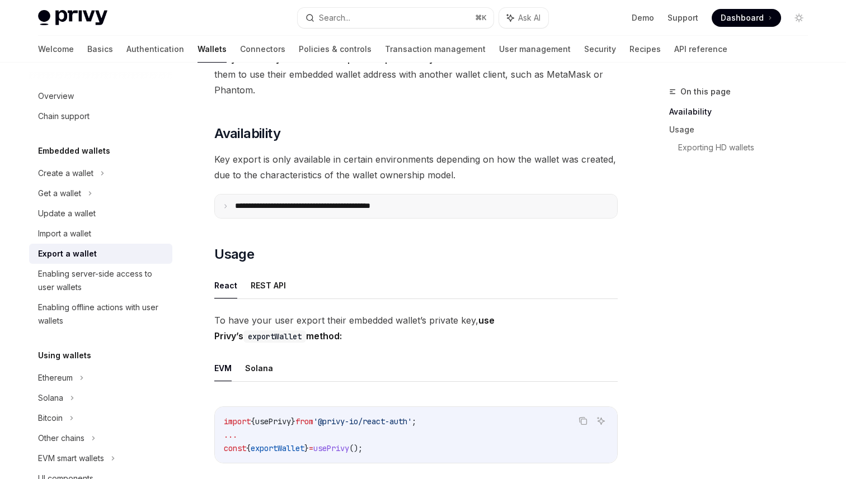 The height and width of the screenshot is (479, 846). Describe the element at coordinates (416, 167) in the screenshot. I see `span: Key export is only available in certain environments depending on how the wallet was created, due...` at that location.